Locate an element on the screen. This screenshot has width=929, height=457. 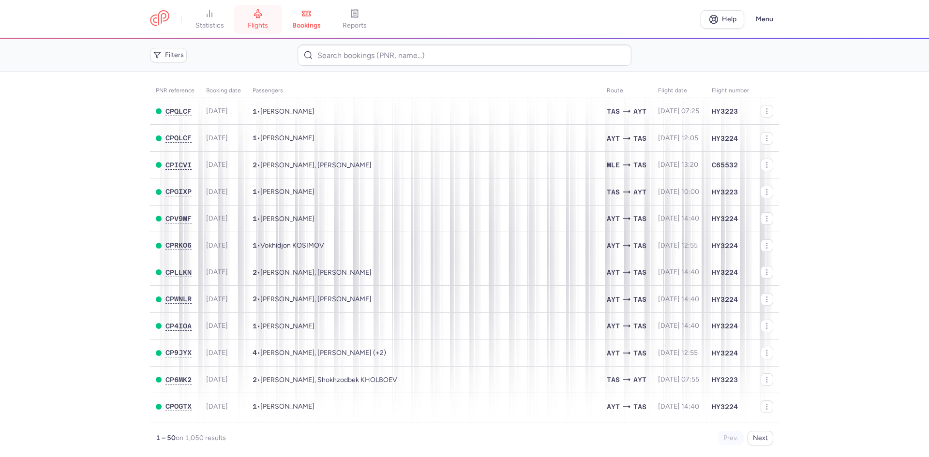
span: CPGIXP is located at coordinates (179, 192).